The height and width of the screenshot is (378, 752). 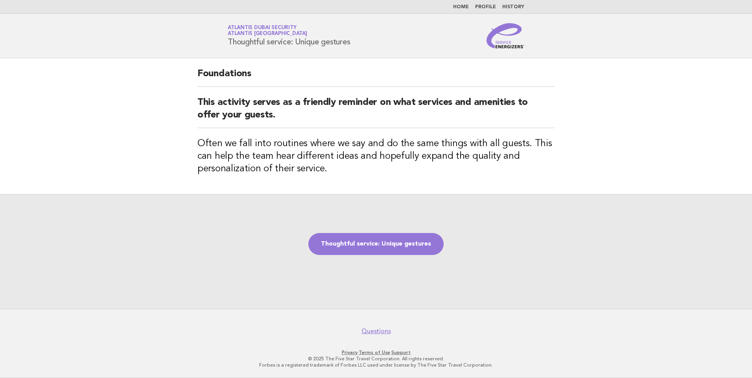 What do you see at coordinates (485, 7) in the screenshot?
I see `a: Profile` at bounding box center [485, 7].